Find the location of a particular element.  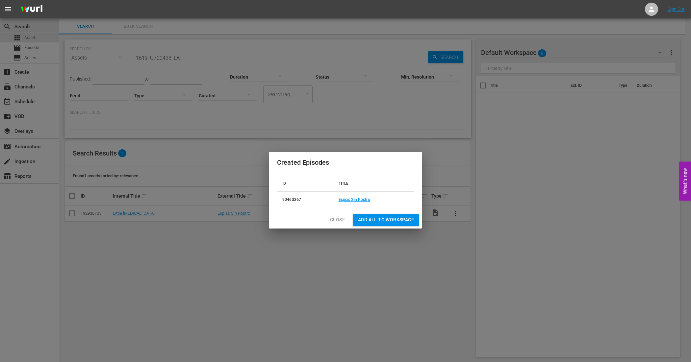

span: Close is located at coordinates (337, 220).